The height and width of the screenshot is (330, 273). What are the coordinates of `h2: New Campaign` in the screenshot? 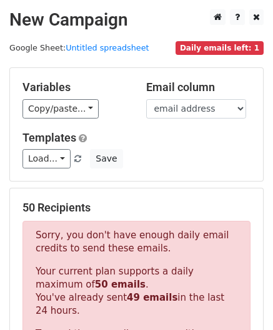 It's located at (136, 20).